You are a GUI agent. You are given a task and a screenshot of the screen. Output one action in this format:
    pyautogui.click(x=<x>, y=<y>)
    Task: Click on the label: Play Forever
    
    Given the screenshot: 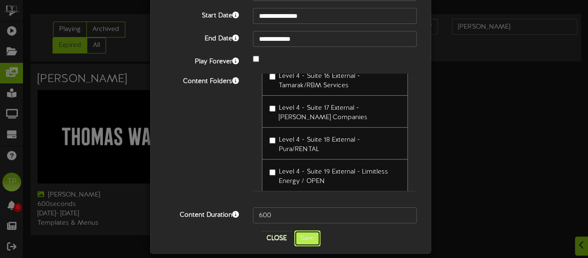 What is the action you would take?
    pyautogui.click(x=201, y=60)
    